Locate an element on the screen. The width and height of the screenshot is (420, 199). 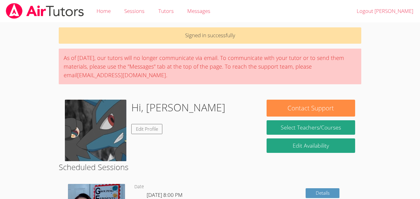
img: actor-ash-s-lucario-850204_large.jpg is located at coordinates (96, 130).